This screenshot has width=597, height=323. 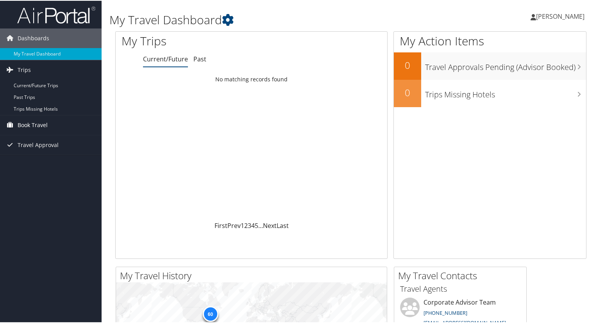 What do you see at coordinates (462, 275) in the screenshot?
I see `h2: My Travel Contacts` at bounding box center [462, 275].